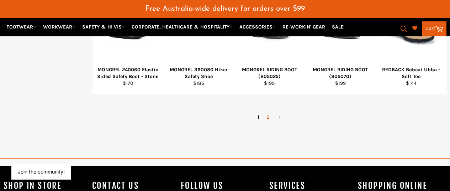  Describe the element at coordinates (225, 9) in the screenshot. I see `span: Free Australia-wide delivery for orders over $99` at that location.